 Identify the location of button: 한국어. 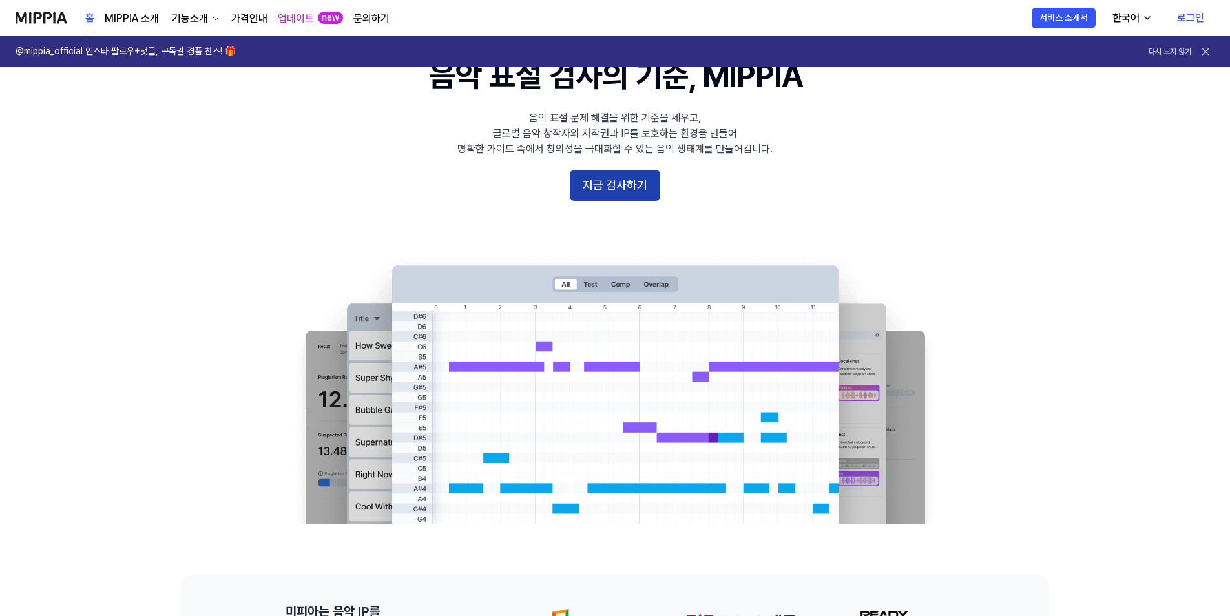
(1131, 18).